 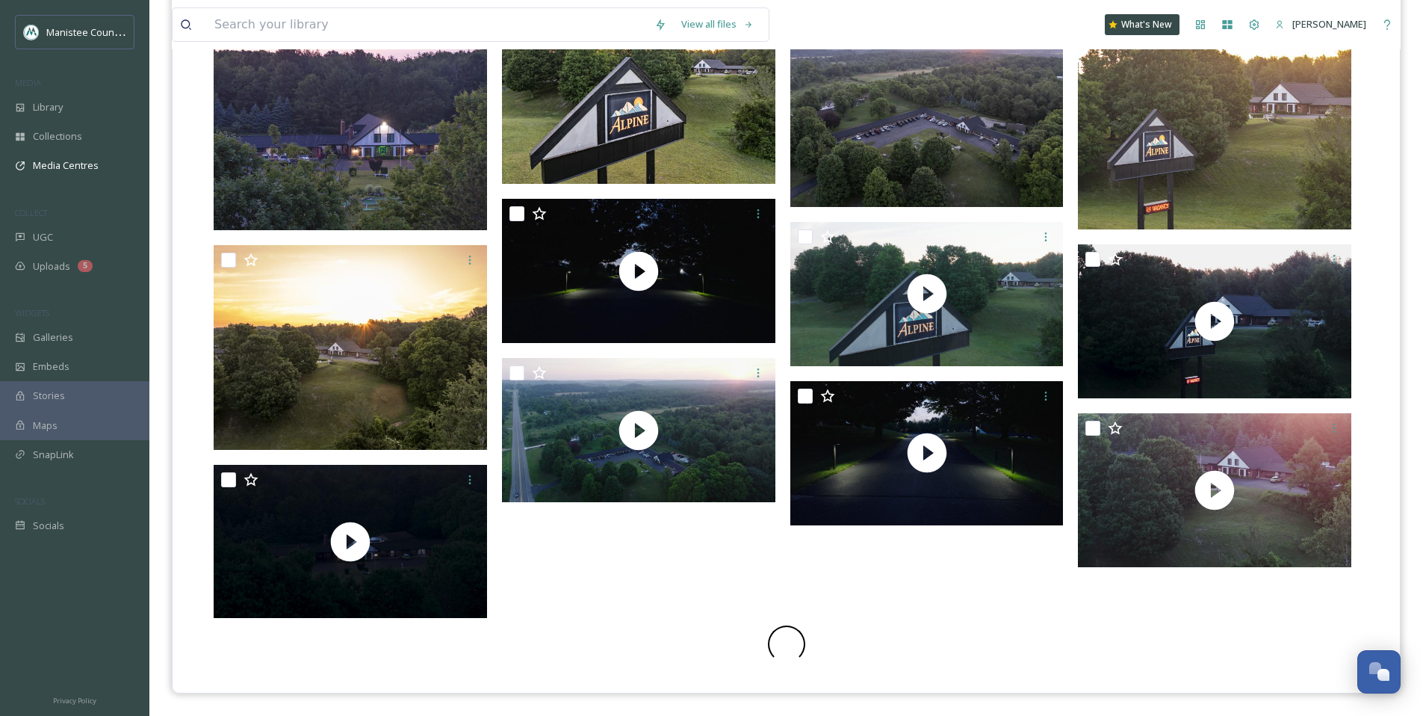 What do you see at coordinates (75, 700) in the screenshot?
I see `span: Privacy Policy` at bounding box center [75, 700].